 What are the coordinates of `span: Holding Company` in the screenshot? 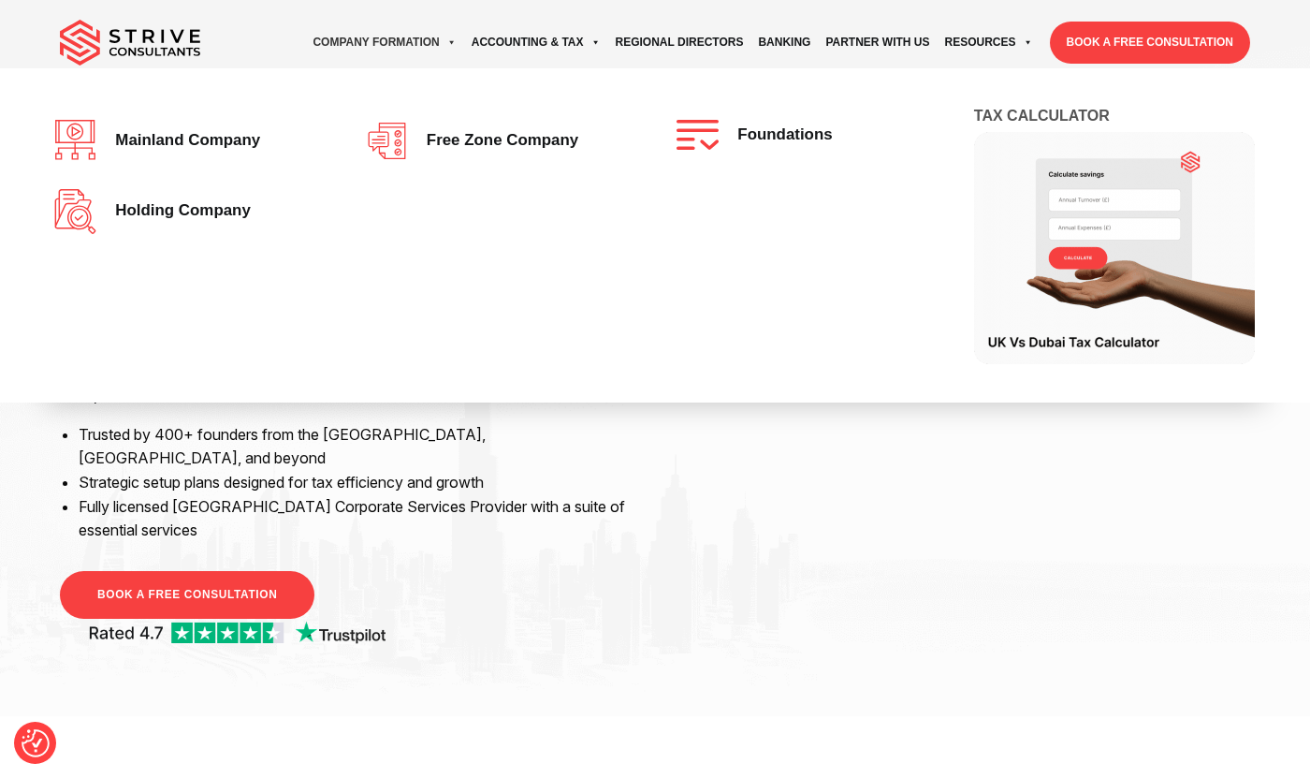 It's located at (178, 211).